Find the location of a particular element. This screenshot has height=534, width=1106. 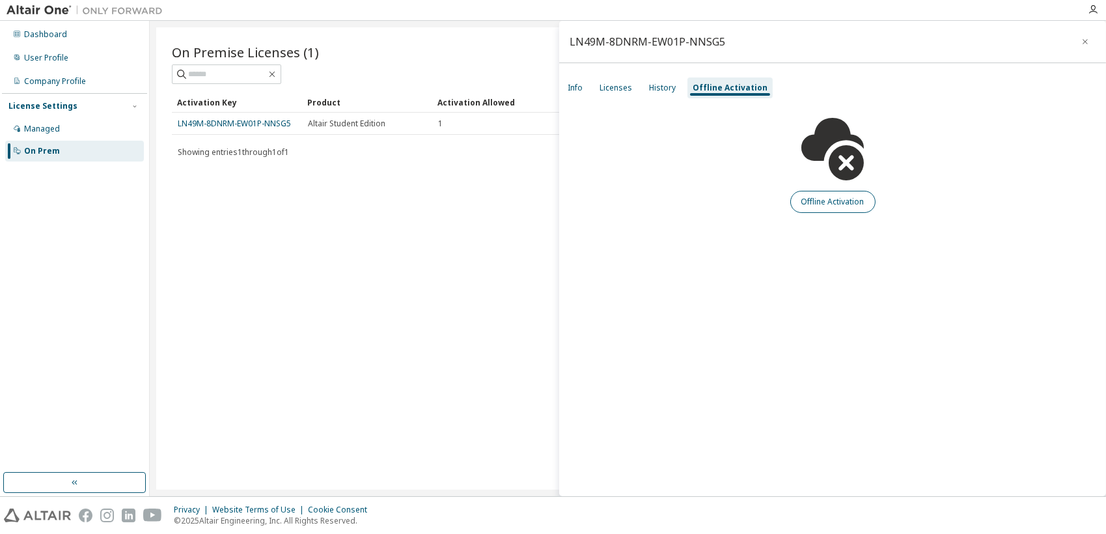

div: LN49M-8DNRM-EW01P-NNSG5 is located at coordinates (647, 42).